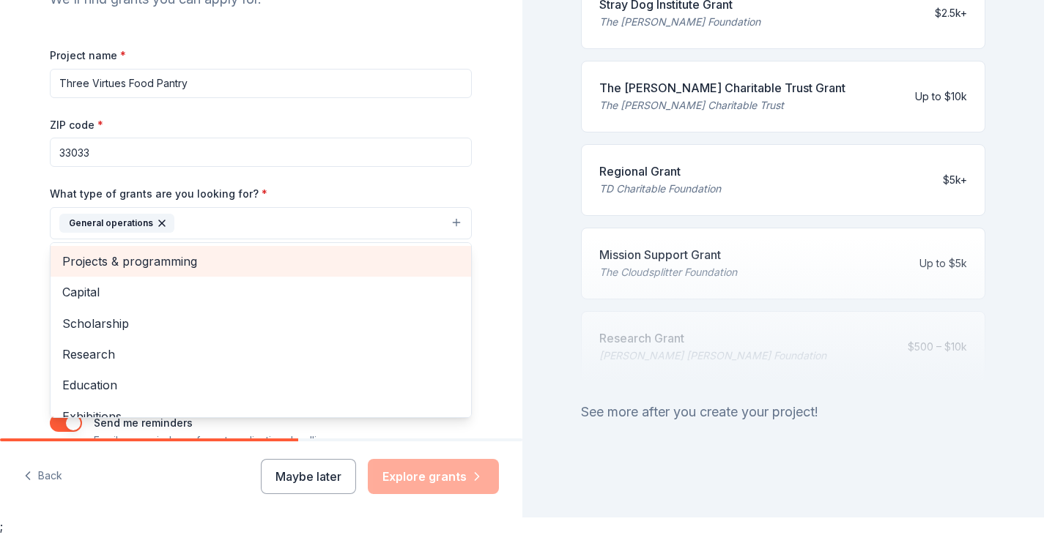 The image size is (1055, 535). What do you see at coordinates (261, 262) in the screenshot?
I see `span: Projects & programming` at bounding box center [261, 262].